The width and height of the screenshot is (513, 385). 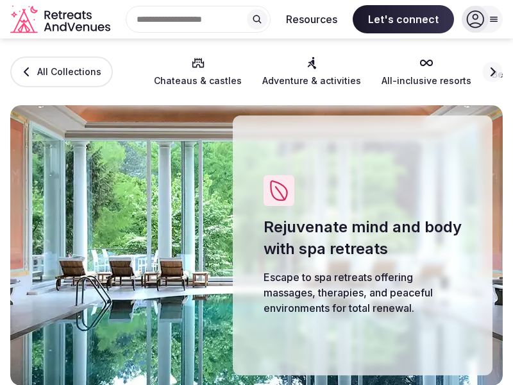 What do you see at coordinates (197, 81) in the screenshot?
I see `span: Chateaus & castles` at bounding box center [197, 81].